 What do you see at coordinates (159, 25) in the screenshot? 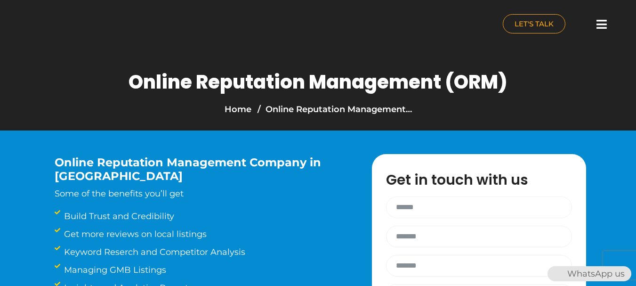
I see `a: nuance-qatar_logo` at bounding box center [159, 25].